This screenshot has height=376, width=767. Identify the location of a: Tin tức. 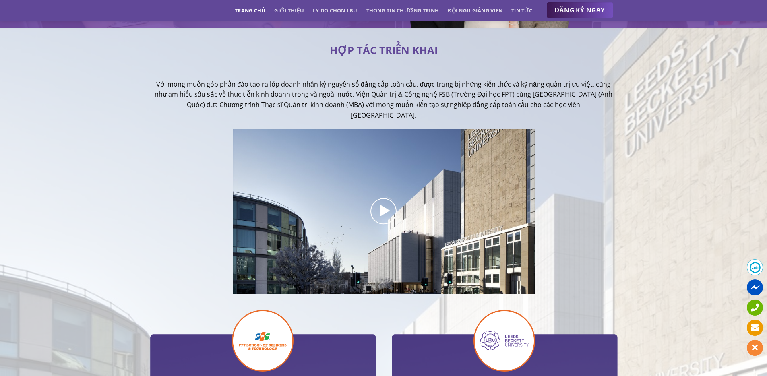
(522, 10).